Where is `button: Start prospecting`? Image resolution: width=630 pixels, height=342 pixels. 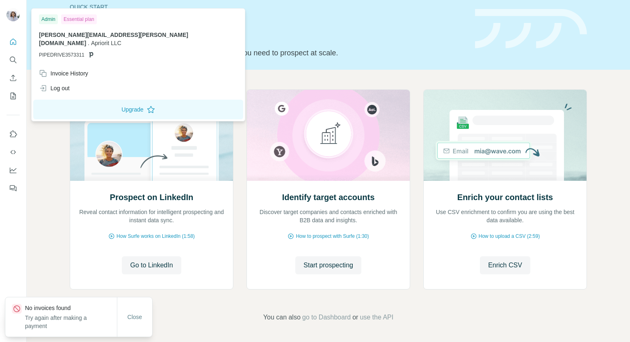 button: Start prospecting is located at coordinates (328, 265).